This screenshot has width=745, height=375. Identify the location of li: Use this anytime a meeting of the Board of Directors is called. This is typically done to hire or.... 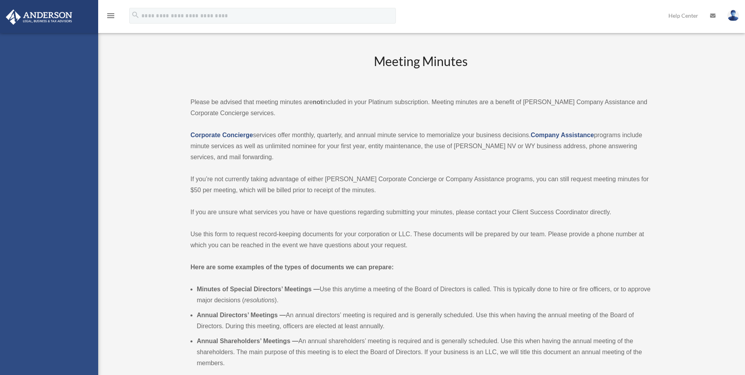
(424, 295).